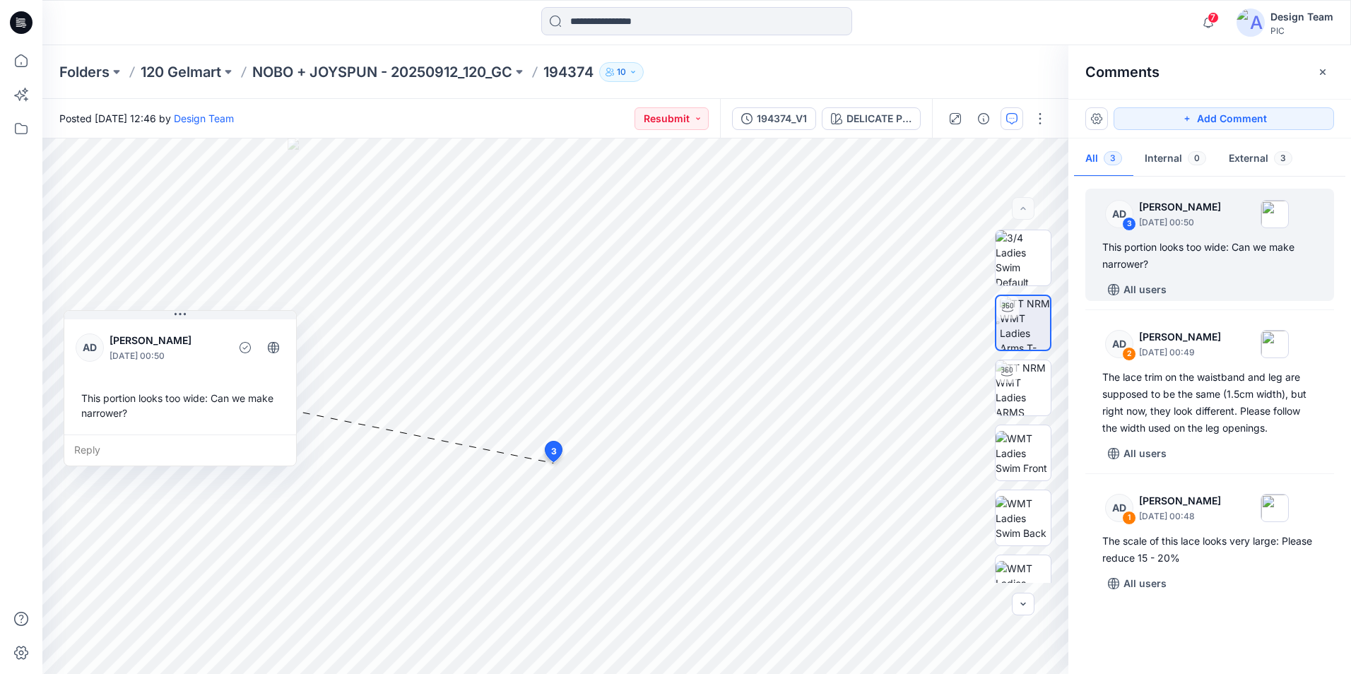 The image size is (1351, 674). Describe the element at coordinates (84, 72) in the screenshot. I see `p: Folders` at that location.